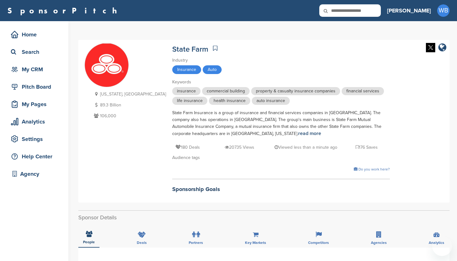  I want to click on div: Help Center, so click(36, 156).